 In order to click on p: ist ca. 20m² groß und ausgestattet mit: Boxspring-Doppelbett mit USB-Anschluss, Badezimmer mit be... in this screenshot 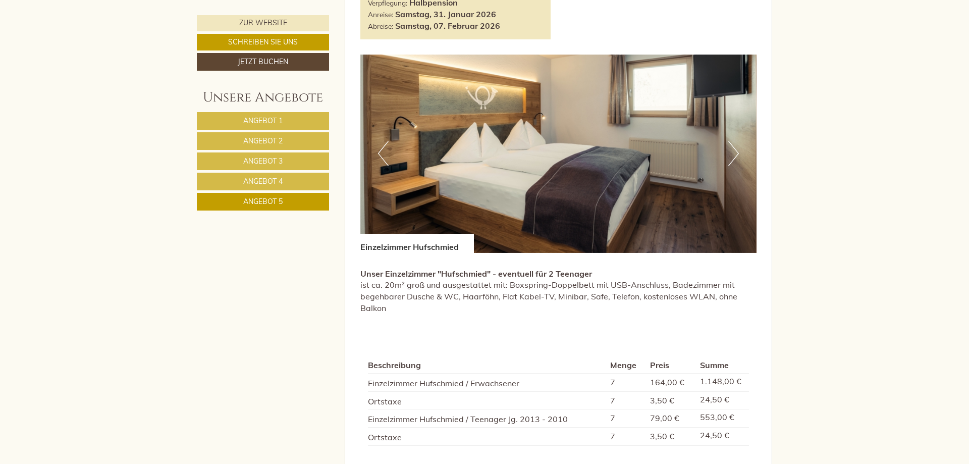, I will do `click(559, 291)`.